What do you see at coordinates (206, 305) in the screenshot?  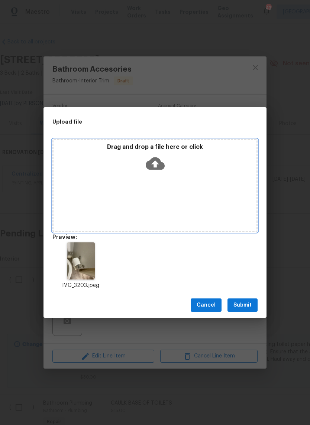 I see `button: Cancel` at bounding box center [206, 305].